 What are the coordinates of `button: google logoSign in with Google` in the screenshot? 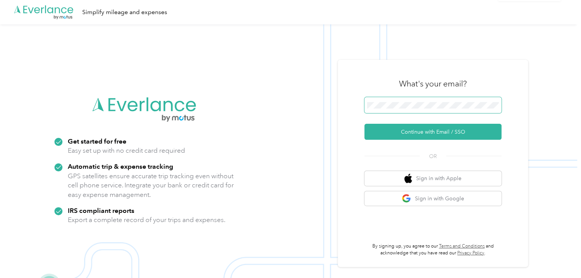 It's located at (433, 198).